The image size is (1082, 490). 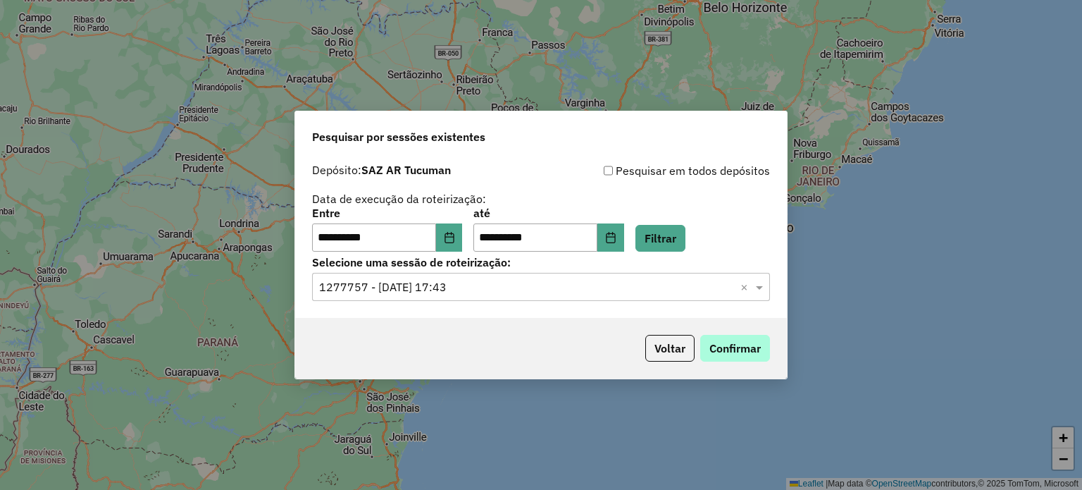 What do you see at coordinates (387, 213) in the screenshot?
I see `label: Entre` at bounding box center [387, 213].